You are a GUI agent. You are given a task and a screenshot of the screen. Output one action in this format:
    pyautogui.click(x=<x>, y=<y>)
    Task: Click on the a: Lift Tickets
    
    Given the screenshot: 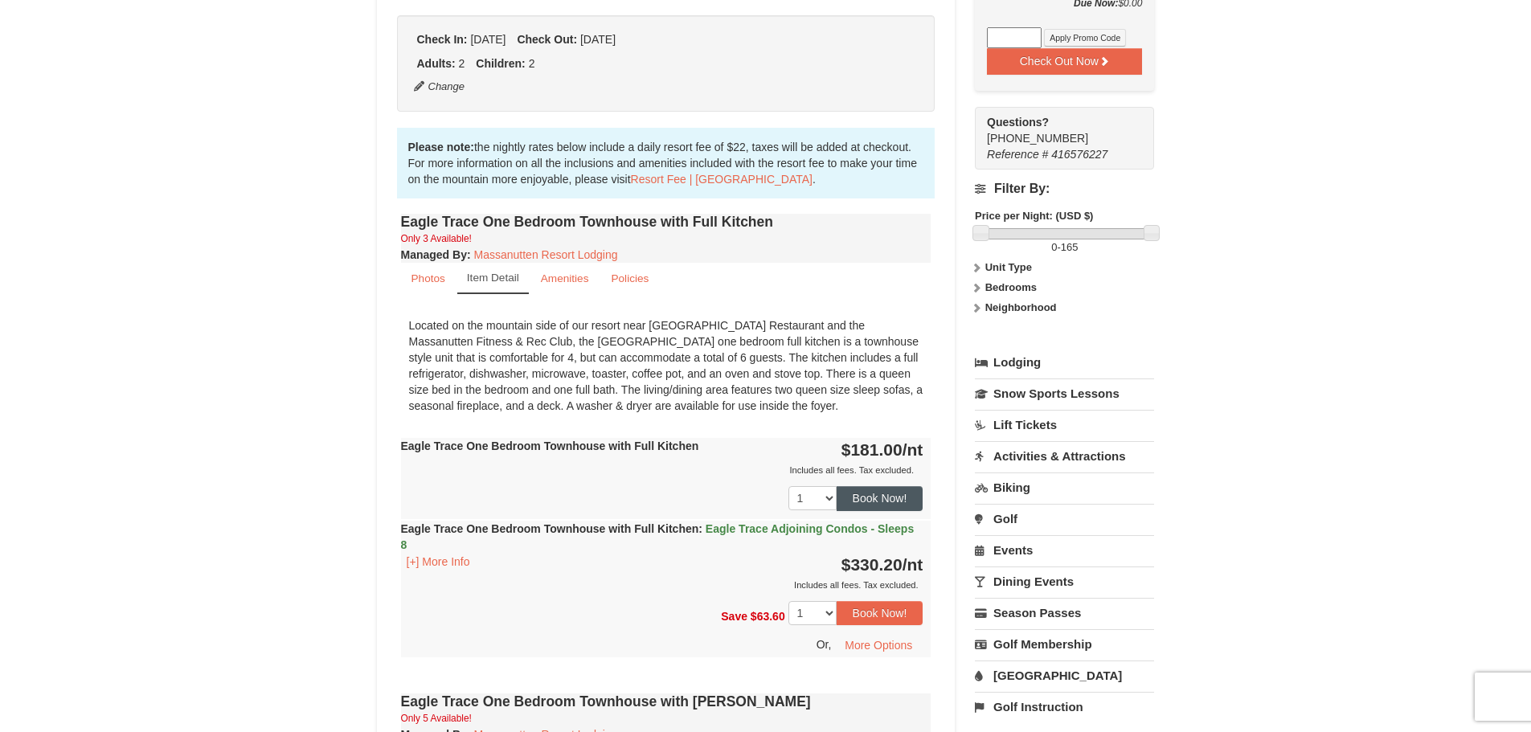 What is the action you would take?
    pyautogui.click(x=1064, y=424)
    